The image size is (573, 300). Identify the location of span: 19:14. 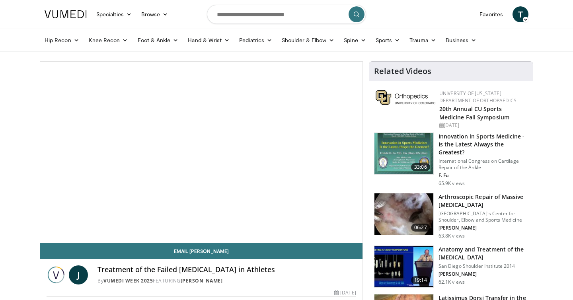
(421, 280).